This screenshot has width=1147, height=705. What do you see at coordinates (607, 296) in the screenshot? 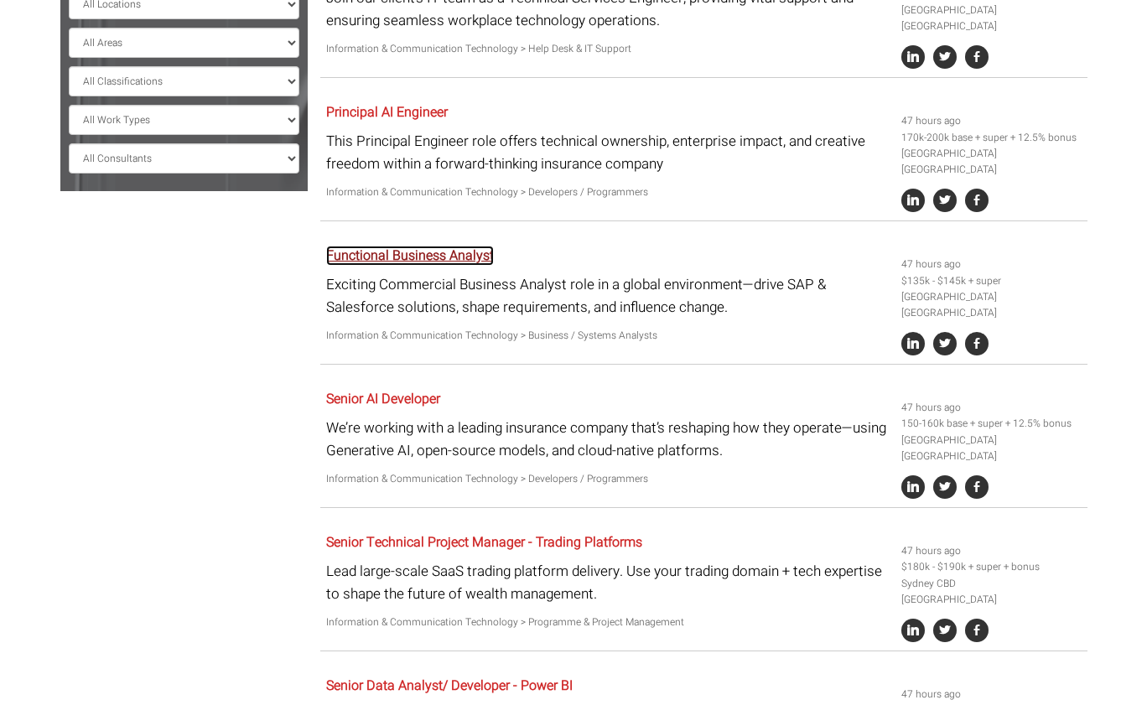
I see `p: Exciting Commercial Business Analyst role in a global environment—drive SAP & Salesforce solution...` at bounding box center [607, 296].